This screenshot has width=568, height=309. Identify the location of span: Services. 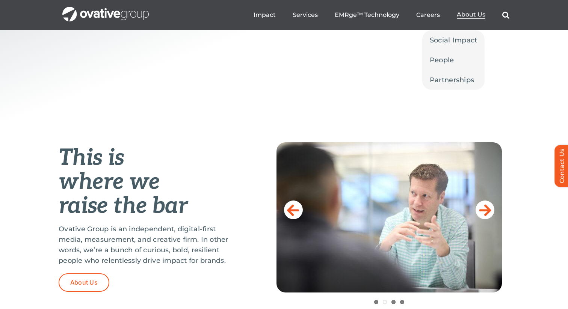
(305, 15).